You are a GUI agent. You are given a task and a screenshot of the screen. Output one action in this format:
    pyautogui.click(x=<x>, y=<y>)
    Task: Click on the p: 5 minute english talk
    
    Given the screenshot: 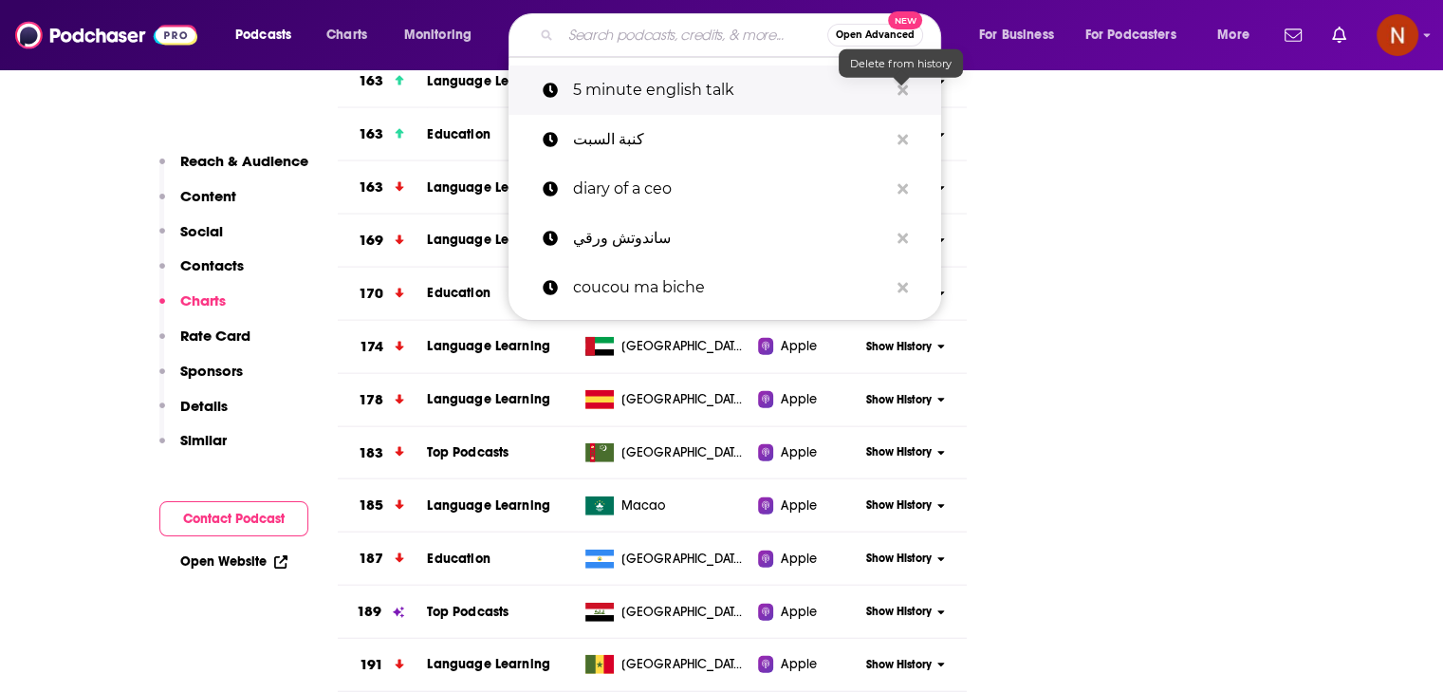 What is the action you would take?
    pyautogui.click(x=731, y=90)
    